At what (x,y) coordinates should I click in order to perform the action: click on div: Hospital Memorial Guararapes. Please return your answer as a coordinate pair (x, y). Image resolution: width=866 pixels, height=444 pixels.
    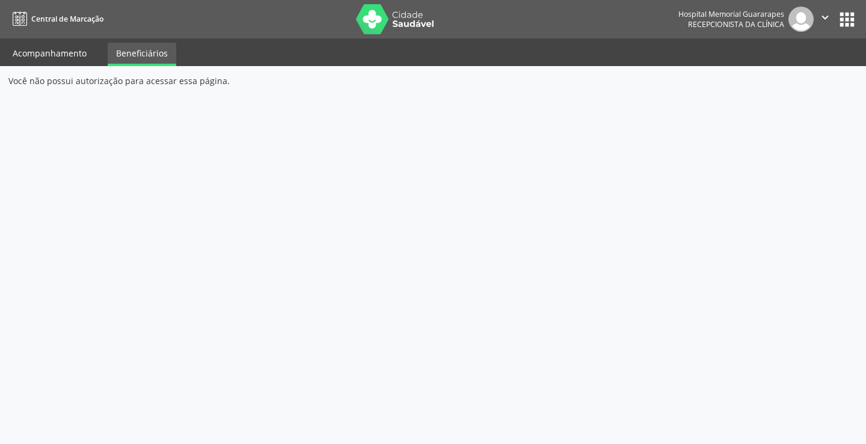
    Looking at the image, I should click on (731, 14).